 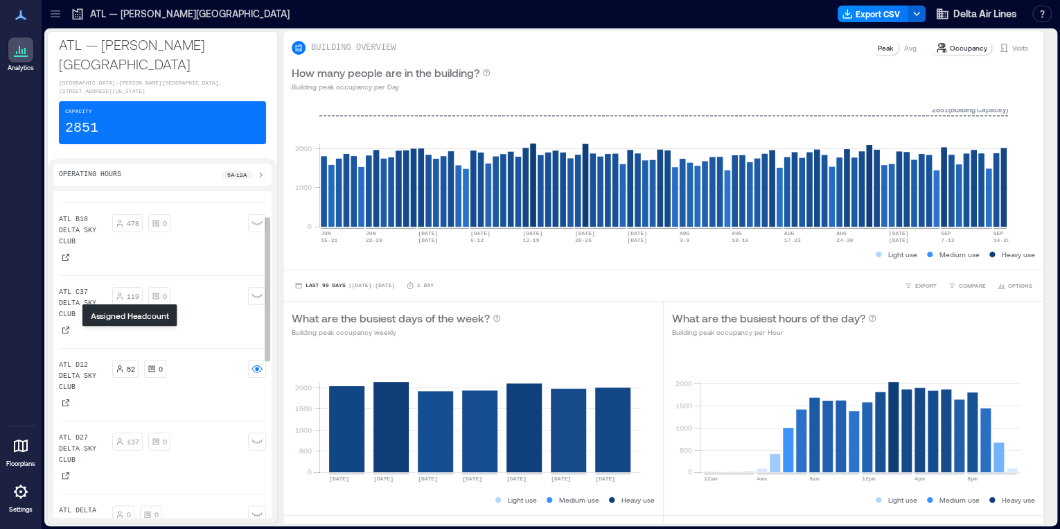 I want to click on button: EXPORT, so click(x=920, y=285).